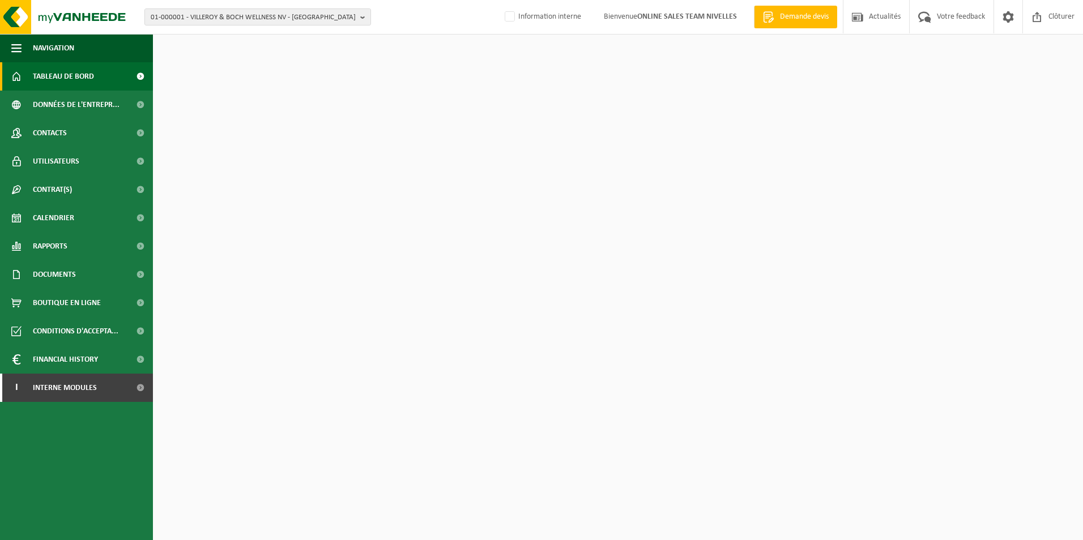 The image size is (1083, 540). What do you see at coordinates (52, 190) in the screenshot?
I see `span: Contrat(s)` at bounding box center [52, 190].